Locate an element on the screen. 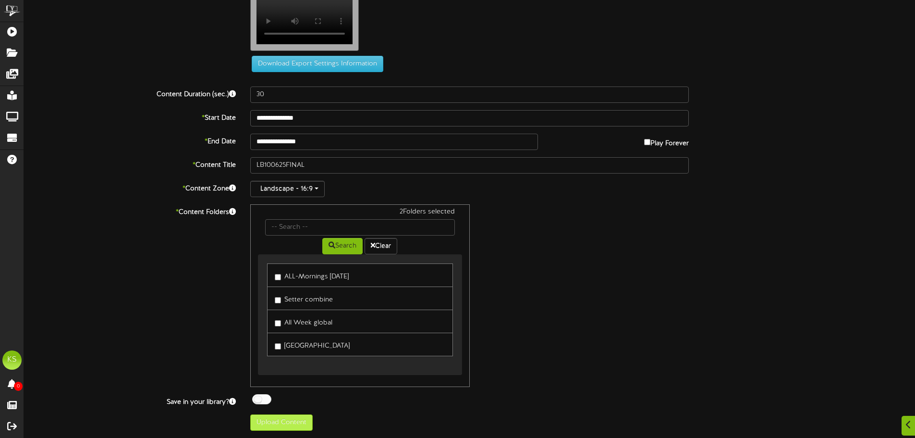  label: Content Duration (sec.) is located at coordinates (130, 93).